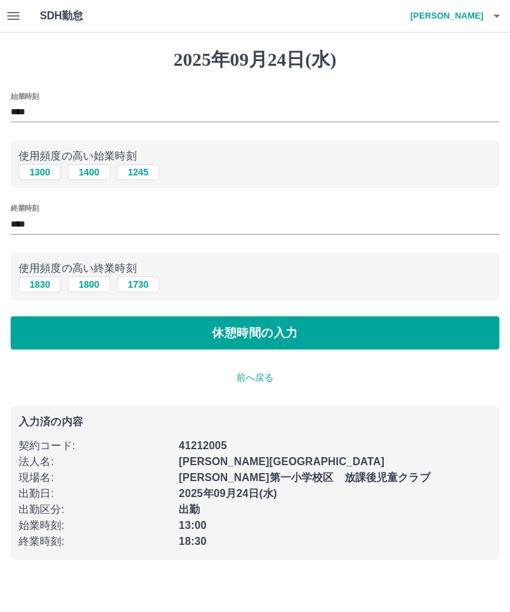 This screenshot has height=612, width=510. Describe the element at coordinates (25, 208) in the screenshot. I see `label: 終業時刻` at that location.